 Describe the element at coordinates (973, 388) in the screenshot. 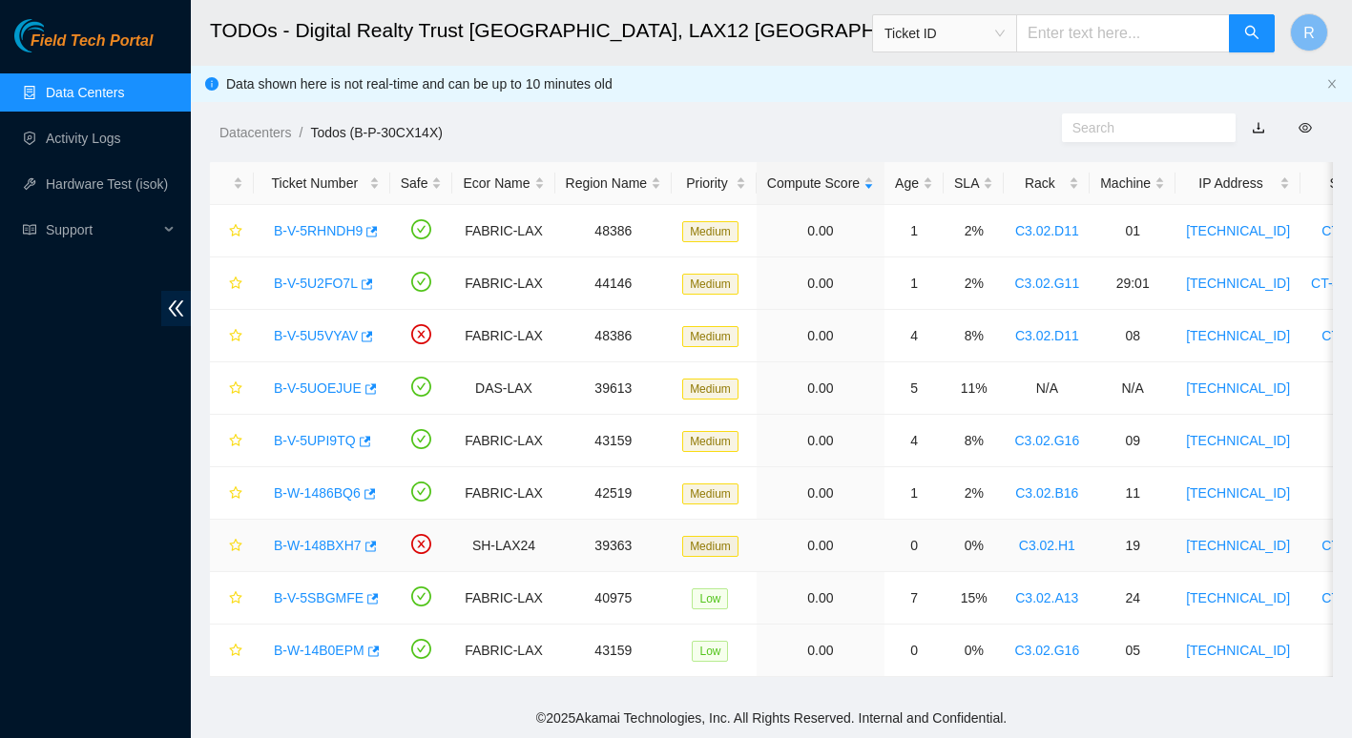

I see `td: 11%` at that location.